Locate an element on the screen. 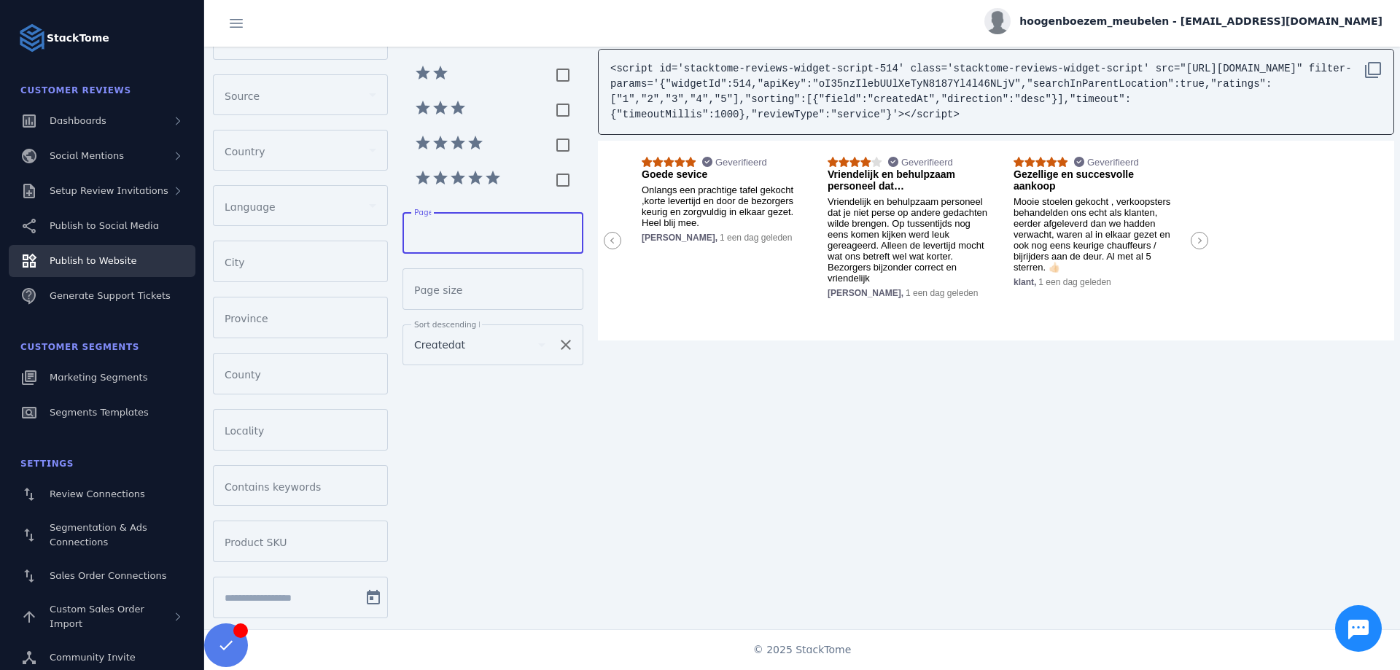 Image resolution: width=1400 pixels, height=670 pixels. a: Sales Order Connections is located at coordinates (102, 576).